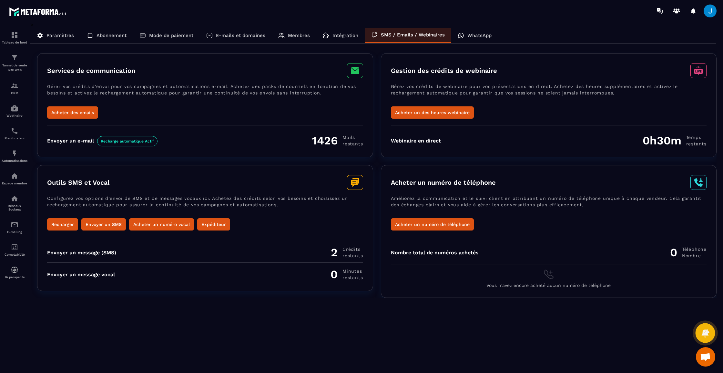 The image size is (723, 373). Describe the element at coordinates (15, 203) in the screenshot. I see `a: social-networksocial-networkRéseaux Sociaux` at that location.